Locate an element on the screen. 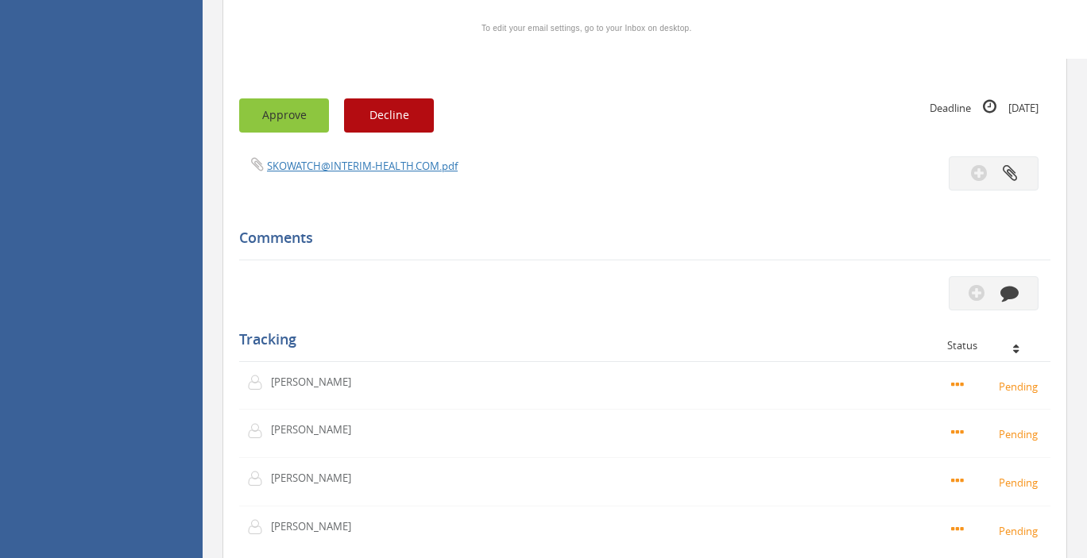  h5: Comments is located at coordinates (639, 238).